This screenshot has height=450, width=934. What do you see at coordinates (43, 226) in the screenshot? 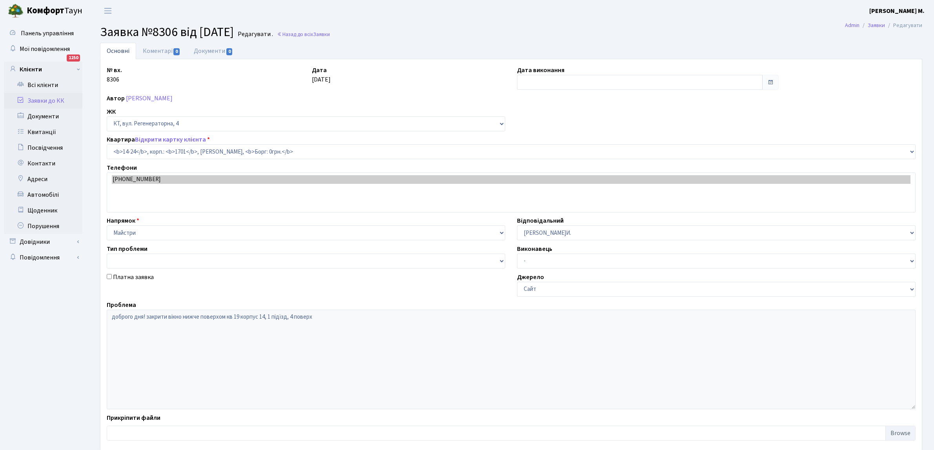
I see `a: Порушення` at bounding box center [43, 226].